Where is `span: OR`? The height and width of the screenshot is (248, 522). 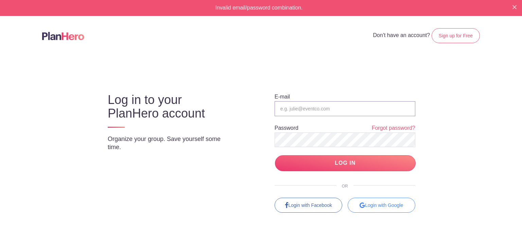 span: OR is located at coordinates (345, 186).